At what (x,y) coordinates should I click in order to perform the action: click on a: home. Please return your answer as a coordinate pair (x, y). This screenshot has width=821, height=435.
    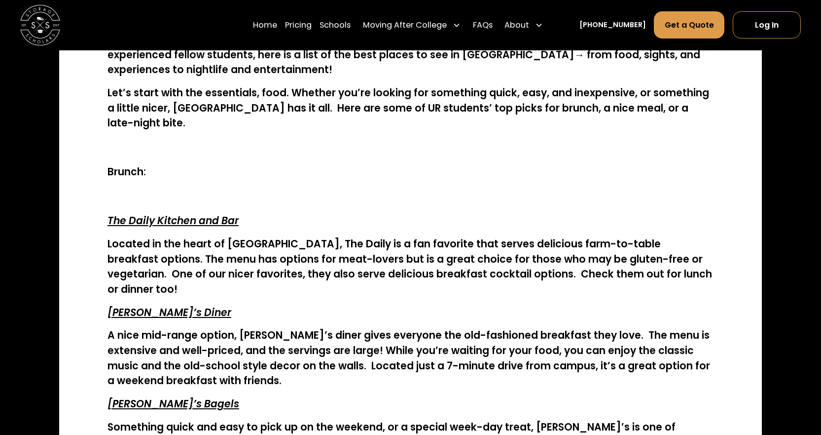
    Looking at the image, I should click on (40, 25).